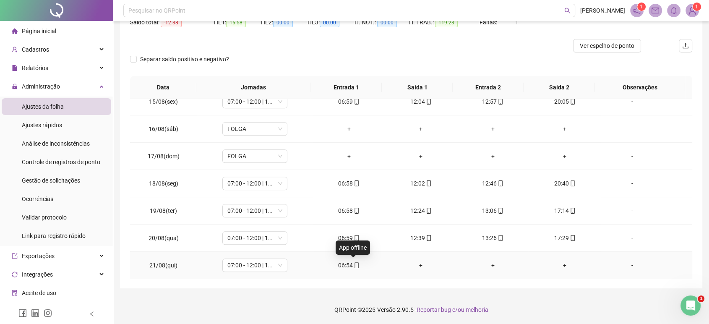  I want to click on div: 17:29, so click(565, 238).